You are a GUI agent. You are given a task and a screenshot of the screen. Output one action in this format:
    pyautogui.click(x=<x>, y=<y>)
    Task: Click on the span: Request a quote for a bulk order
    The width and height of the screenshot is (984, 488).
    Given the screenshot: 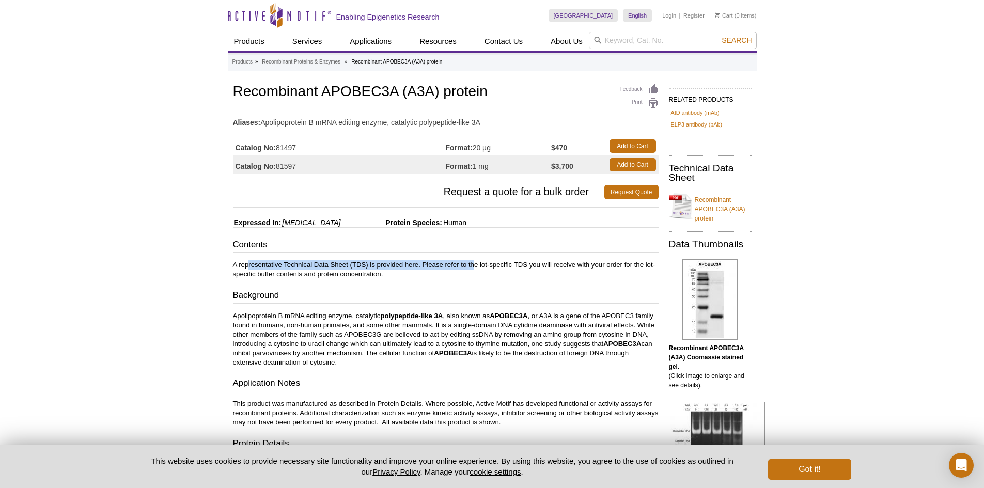 What is the action you would take?
    pyautogui.click(x=418, y=192)
    